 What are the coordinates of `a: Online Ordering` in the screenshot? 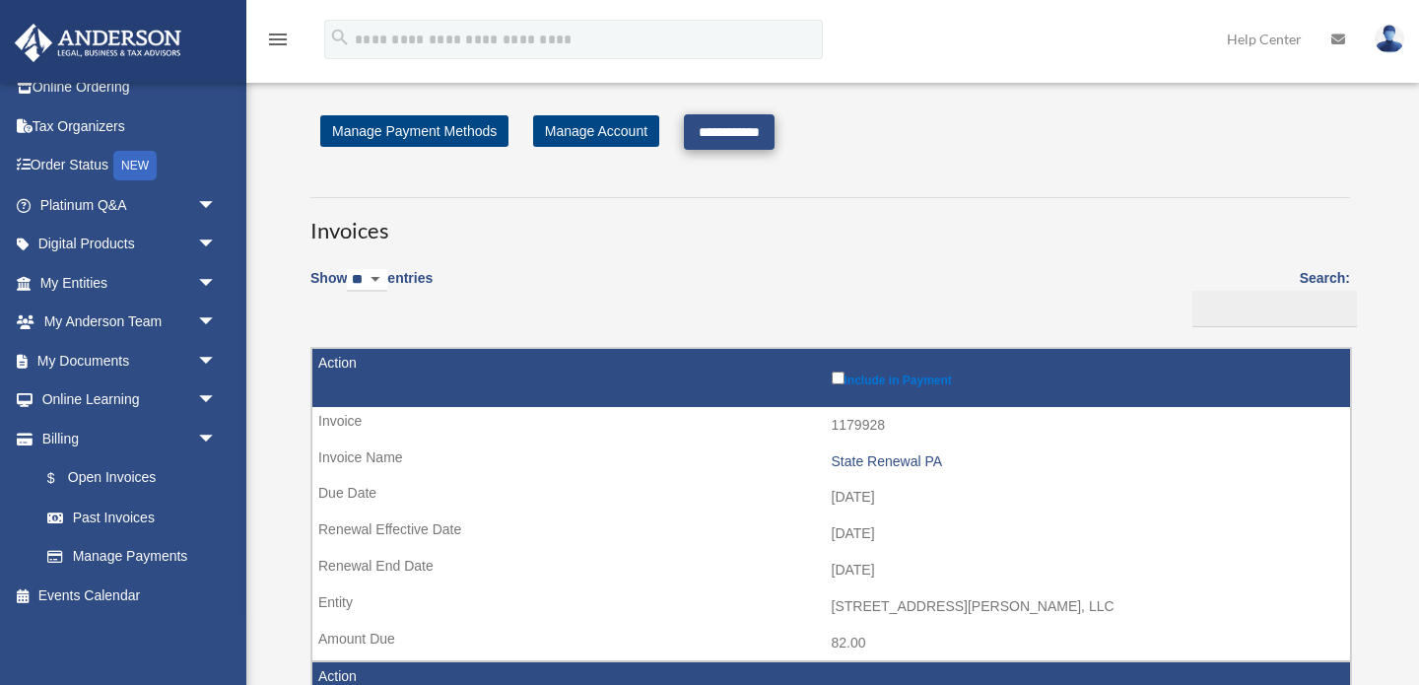 It's located at (130, 88).